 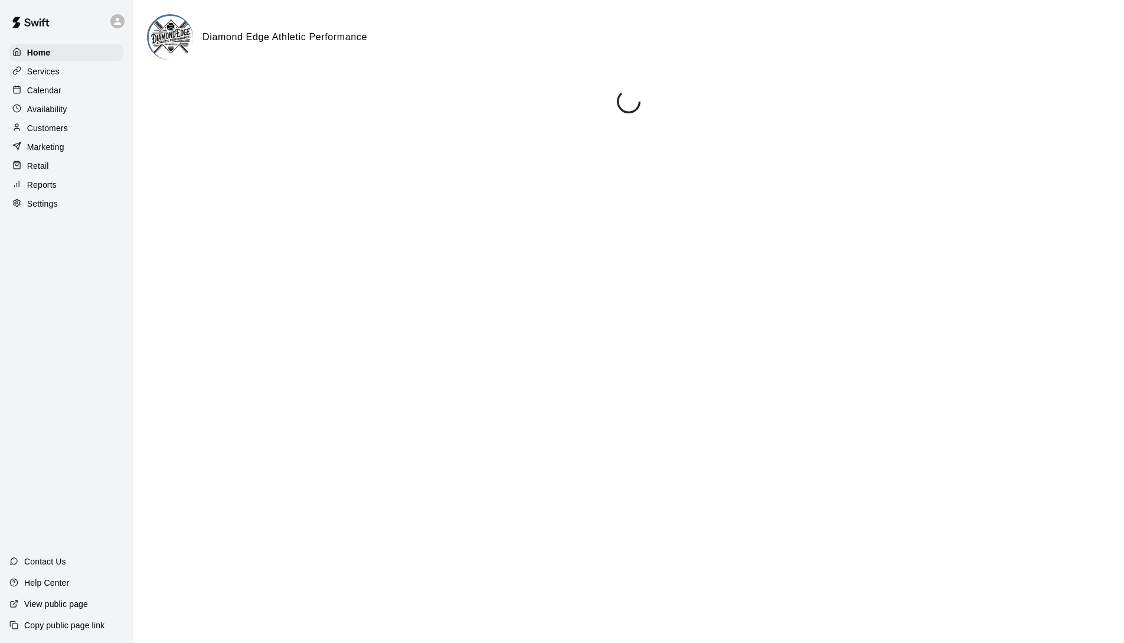 What do you see at coordinates (66, 185) in the screenshot?
I see `div: Reports` at bounding box center [66, 185].